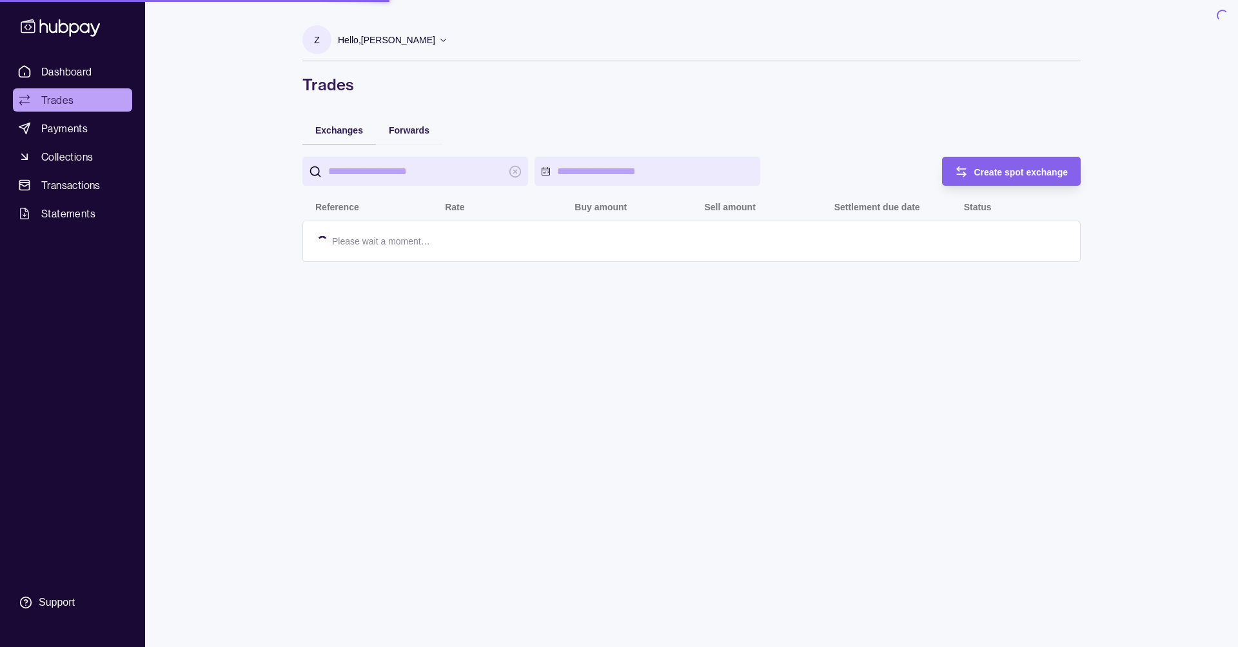 The width and height of the screenshot is (1238, 647). Describe the element at coordinates (381, 241) in the screenshot. I see `p: Please wait a moment…` at that location.